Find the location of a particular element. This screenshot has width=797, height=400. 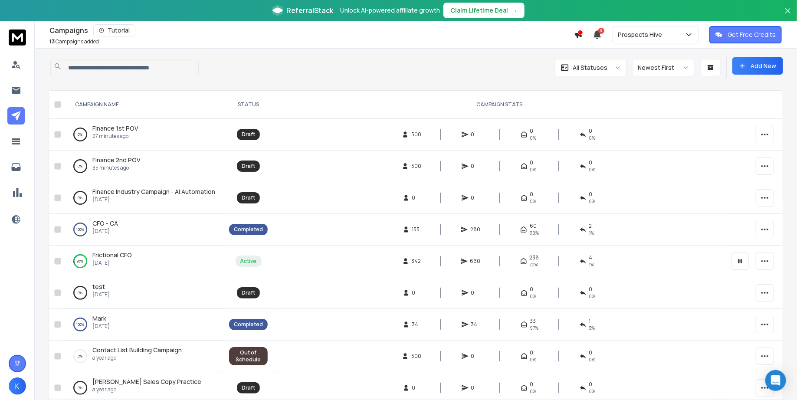

td: 0%Finance 1st POV27 minutes ago is located at coordinates (144, 134).